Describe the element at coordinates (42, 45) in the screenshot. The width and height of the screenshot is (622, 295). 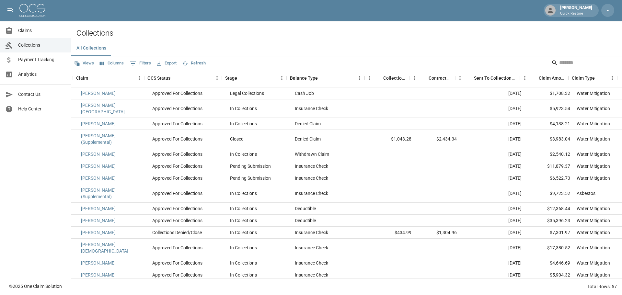
I see `span: Collections` at that location.